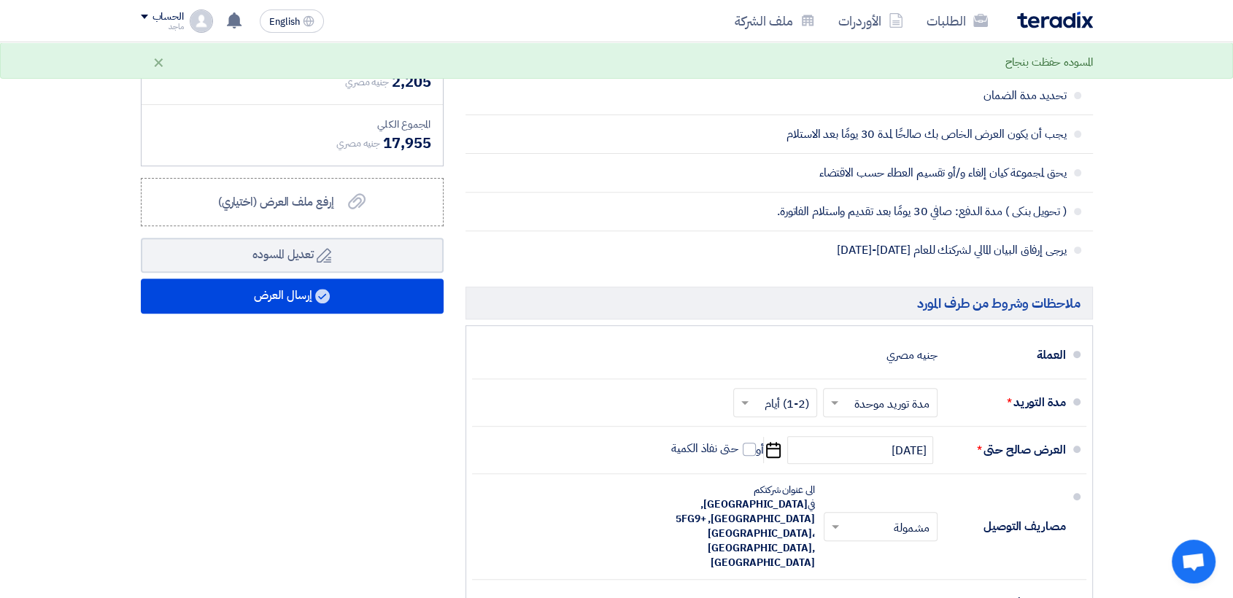 Image resolution: width=1233 pixels, height=598 pixels. What do you see at coordinates (292, 21) in the screenshot?
I see `button: English` at bounding box center [292, 21].